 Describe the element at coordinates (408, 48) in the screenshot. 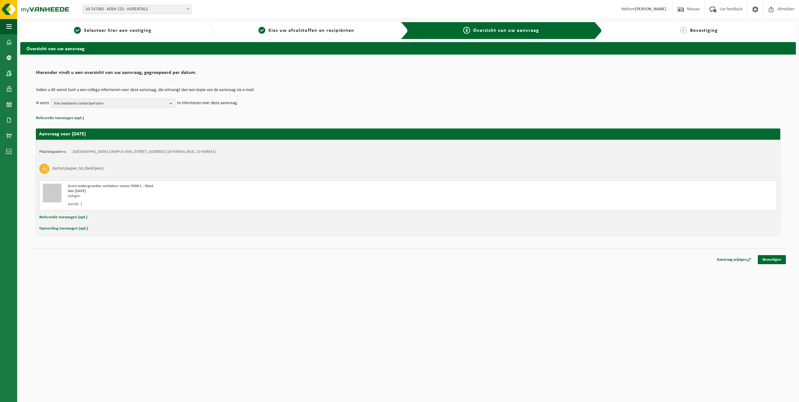

I see `h2: Overzicht van uw aanvraag` at that location.